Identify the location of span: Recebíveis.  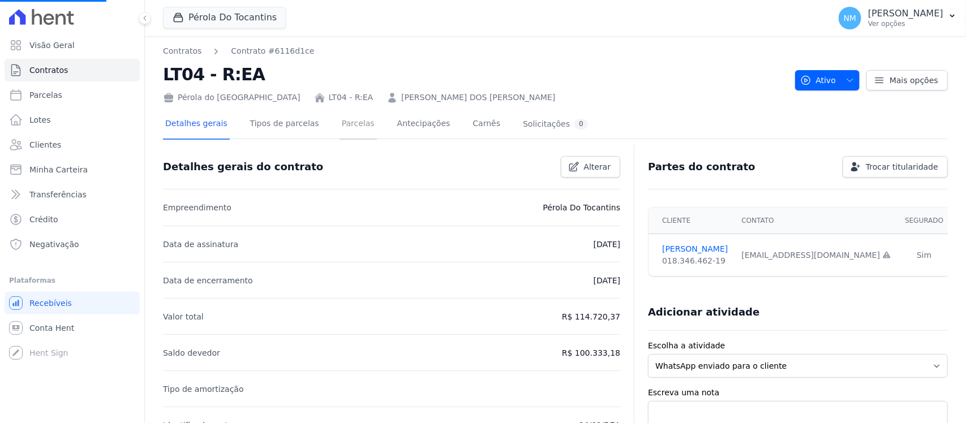
(50, 303).